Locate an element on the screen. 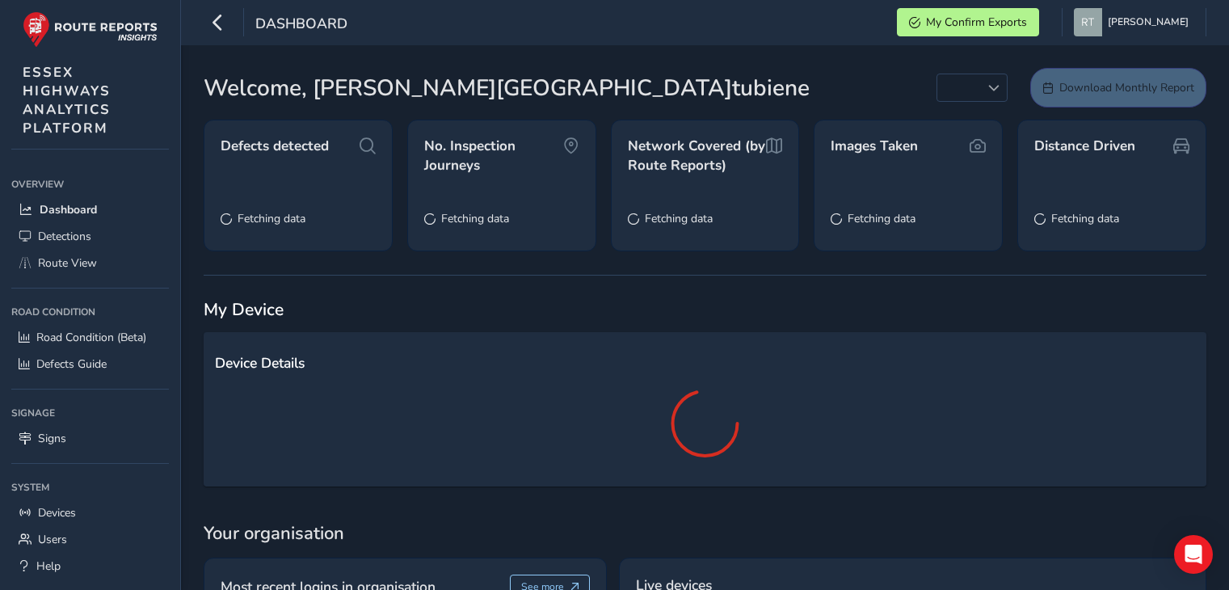  div: Open Intercom Messenger is located at coordinates (1194, 554).